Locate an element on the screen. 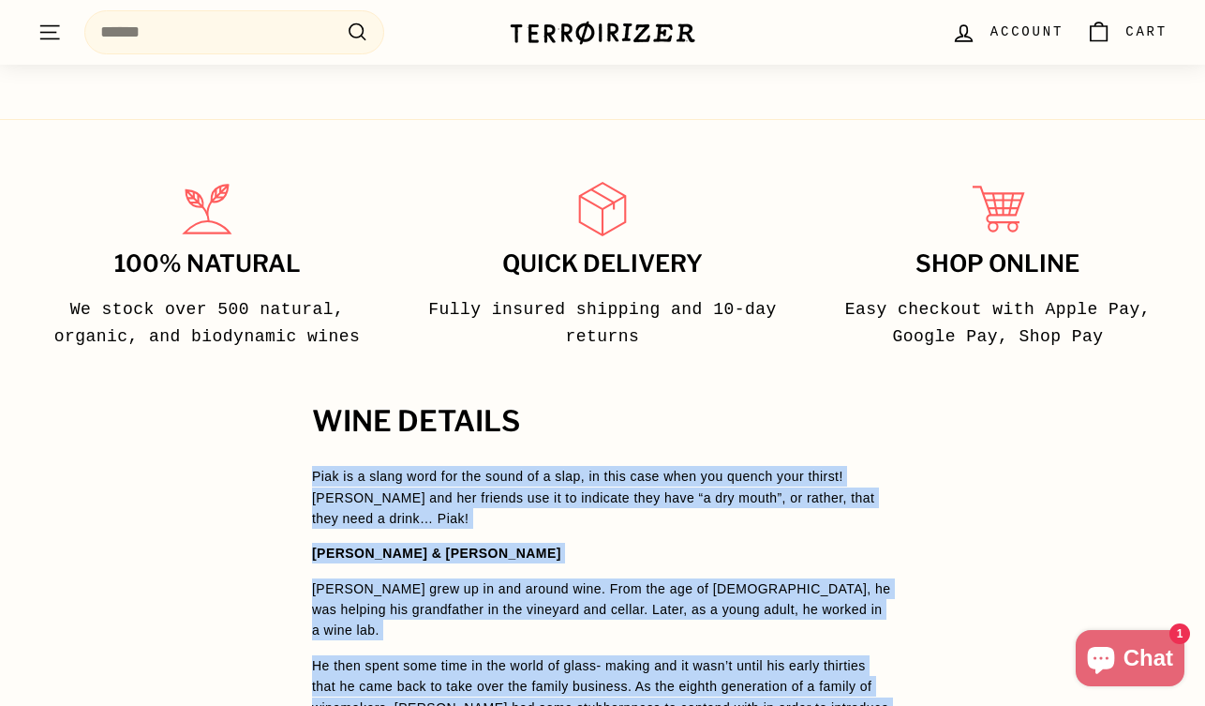 The image size is (1205, 706). inbox-online-store-chat: Shopify online store chat is located at coordinates (1130, 660).